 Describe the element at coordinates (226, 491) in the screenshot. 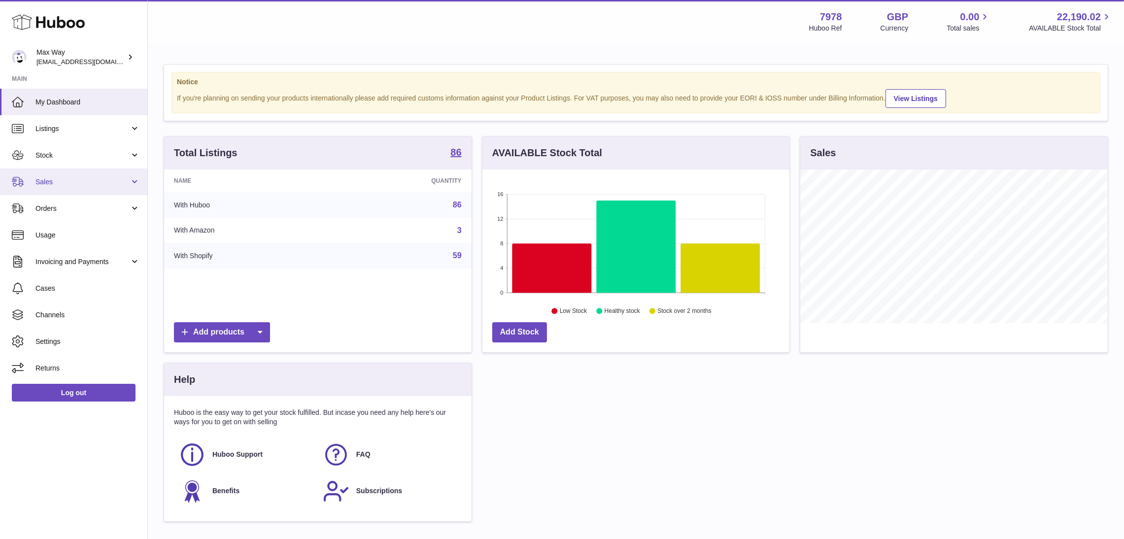

I see `span: Benefits` at that location.